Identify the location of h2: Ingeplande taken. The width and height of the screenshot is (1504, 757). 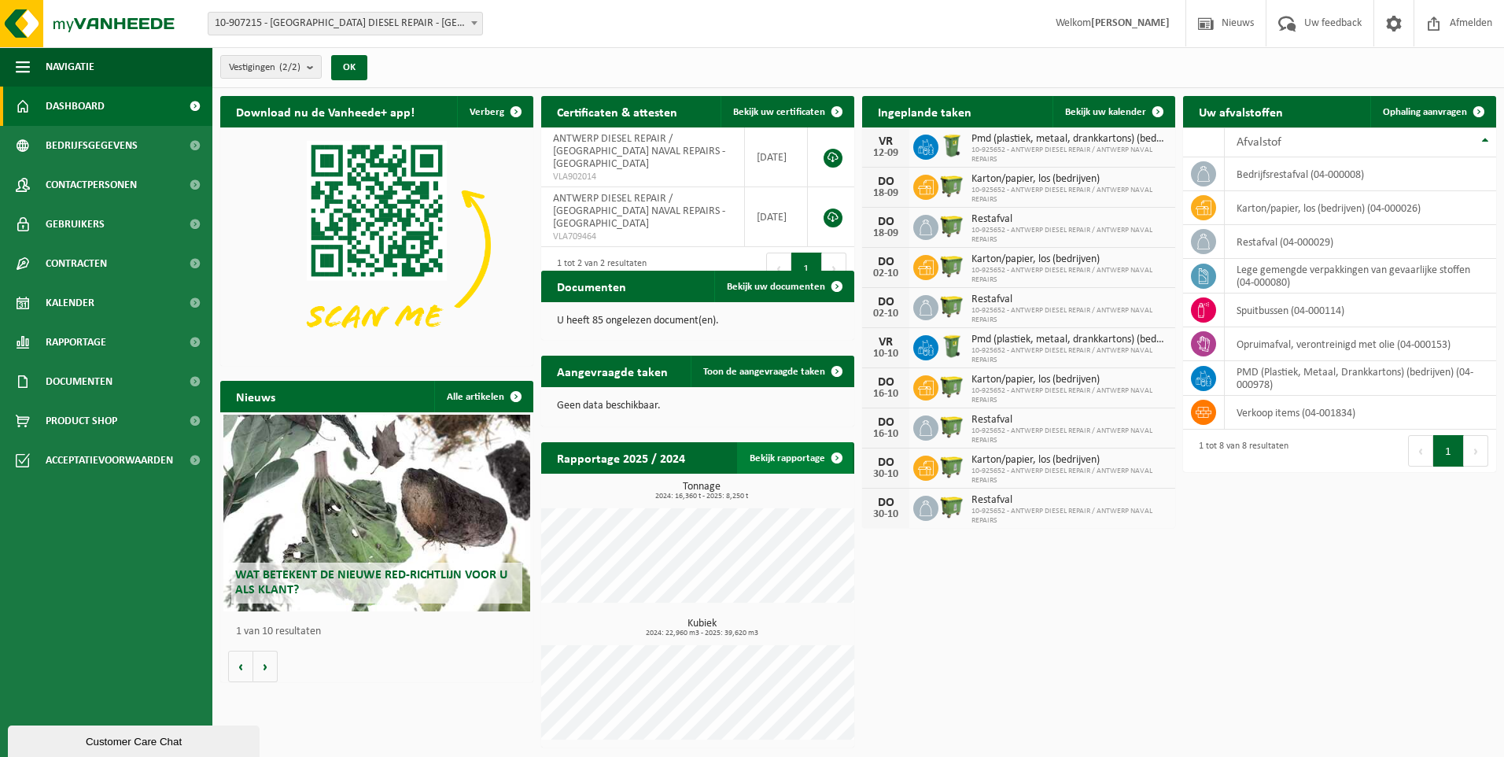
(924, 111).